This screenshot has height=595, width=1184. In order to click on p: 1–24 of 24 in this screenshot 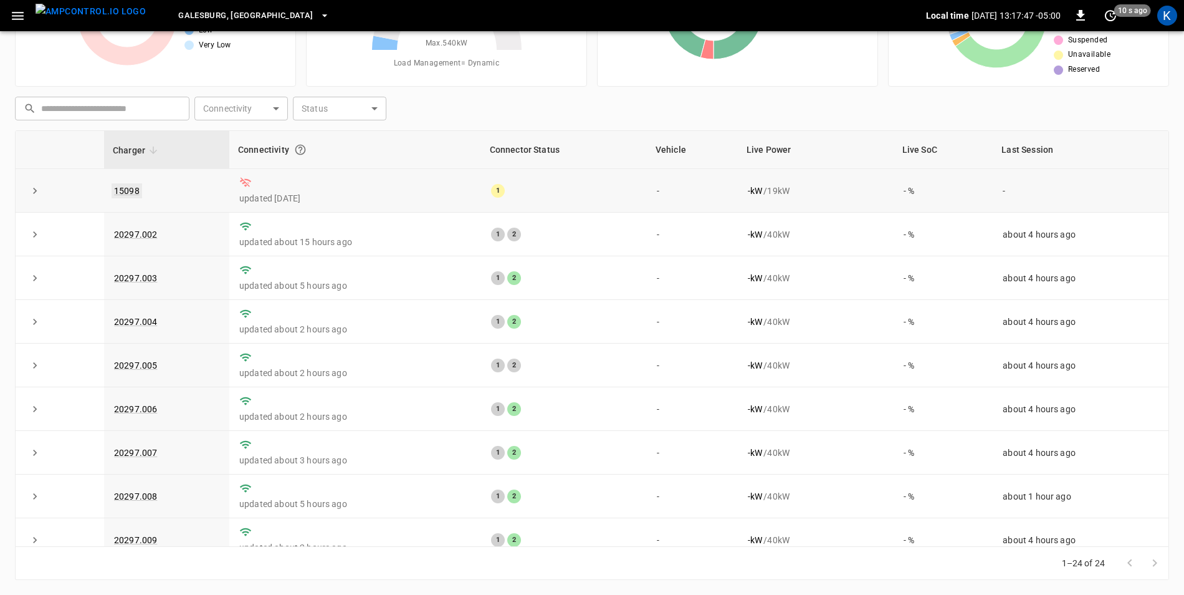, I will do `click(1084, 563)`.